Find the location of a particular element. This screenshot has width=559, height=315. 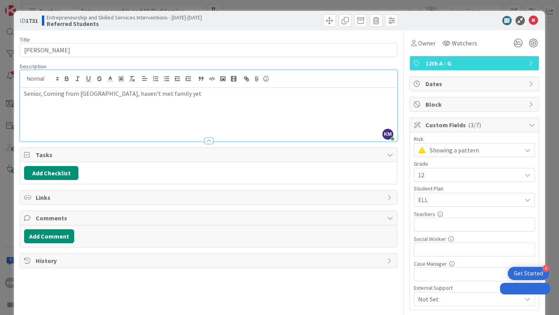

b: Referred Students is located at coordinates (124, 24).